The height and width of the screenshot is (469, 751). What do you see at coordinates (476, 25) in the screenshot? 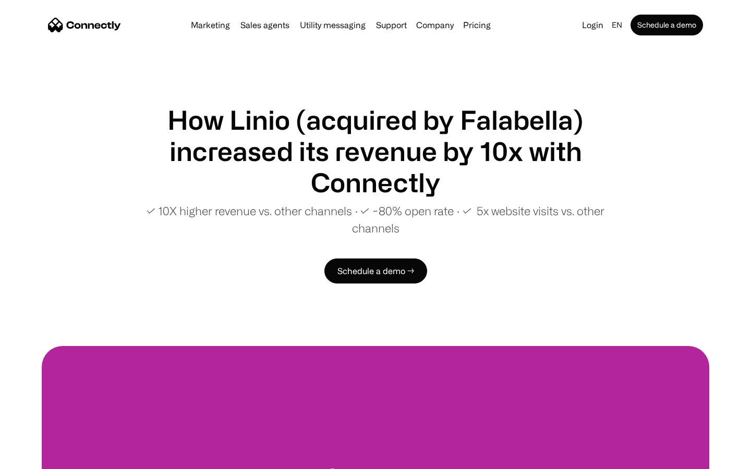
I see `a: Pricing` at bounding box center [476, 25].